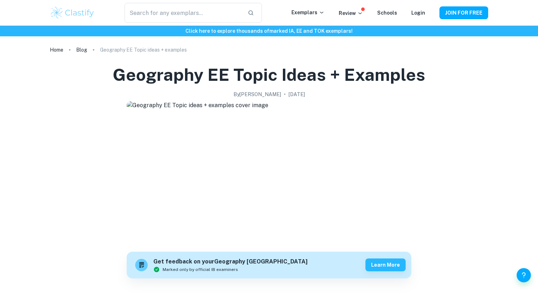 The image size is (538, 293). Describe the element at coordinates (57, 50) in the screenshot. I see `a: Home` at that location.